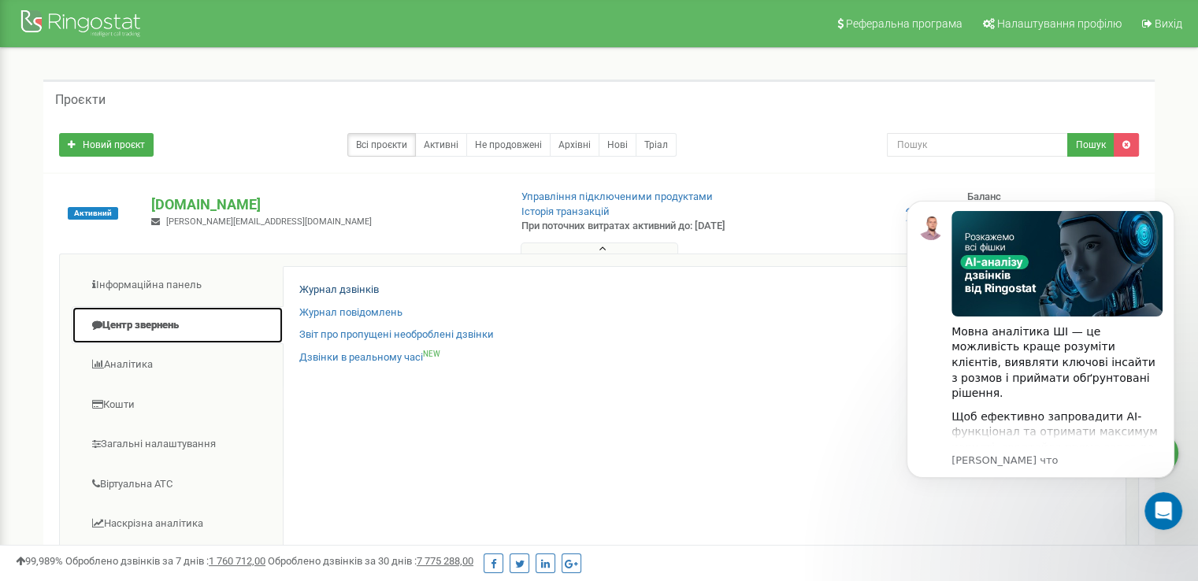 The image size is (1198, 581). What do you see at coordinates (177, 325) in the screenshot?
I see `a: Центр звернень` at bounding box center [177, 325].